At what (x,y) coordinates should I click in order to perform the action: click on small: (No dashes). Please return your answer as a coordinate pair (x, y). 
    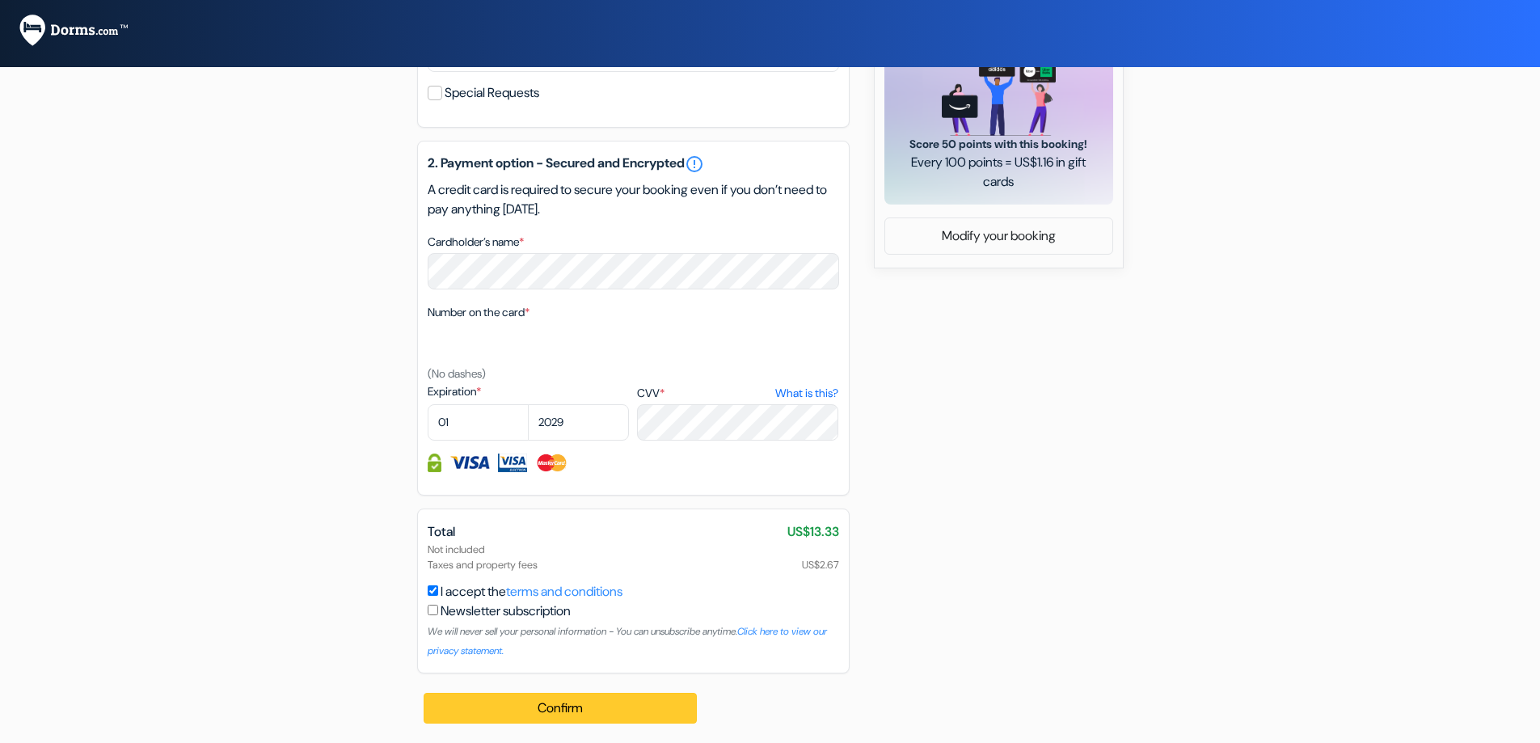
    Looking at the image, I should click on (457, 373).